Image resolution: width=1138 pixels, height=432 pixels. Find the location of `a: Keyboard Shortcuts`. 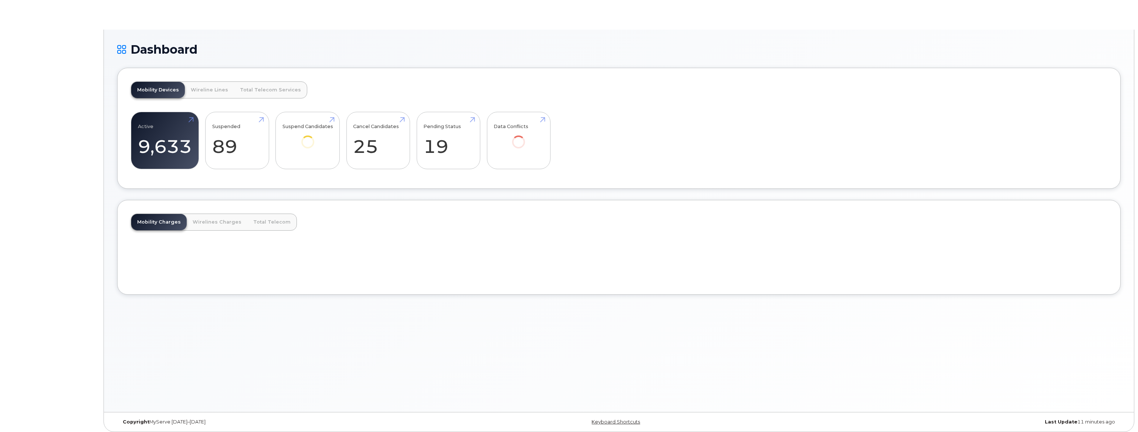

a: Keyboard Shortcuts is located at coordinates (616, 421).